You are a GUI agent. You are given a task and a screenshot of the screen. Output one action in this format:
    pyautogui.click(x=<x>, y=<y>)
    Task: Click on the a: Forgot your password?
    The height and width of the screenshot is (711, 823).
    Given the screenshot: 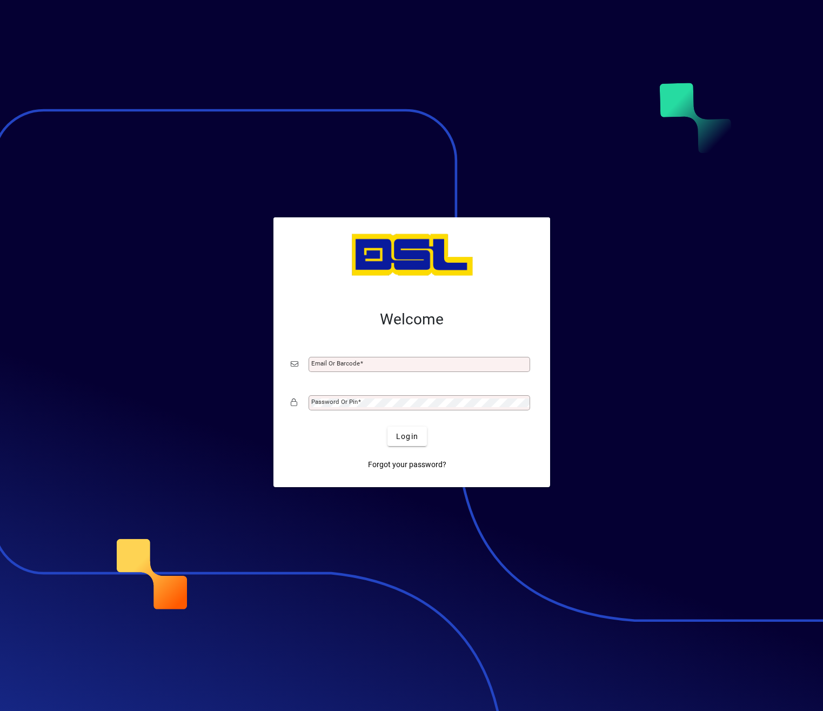 What is the action you would take?
    pyautogui.click(x=407, y=464)
    